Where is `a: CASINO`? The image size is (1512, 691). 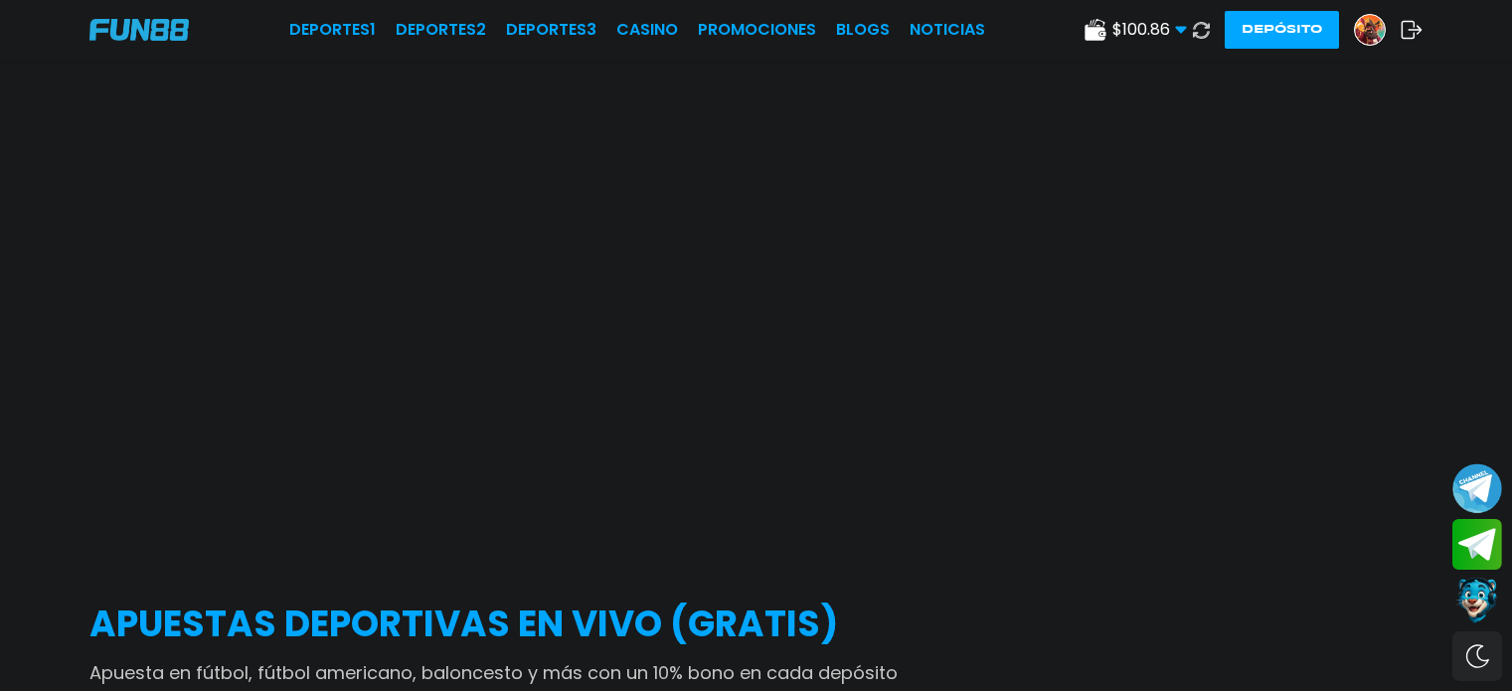
a: CASINO is located at coordinates (647, 30).